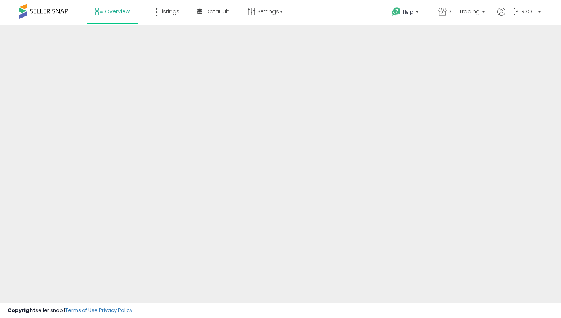  What do you see at coordinates (396, 11) in the screenshot?
I see `i: Get Help` at bounding box center [396, 11].